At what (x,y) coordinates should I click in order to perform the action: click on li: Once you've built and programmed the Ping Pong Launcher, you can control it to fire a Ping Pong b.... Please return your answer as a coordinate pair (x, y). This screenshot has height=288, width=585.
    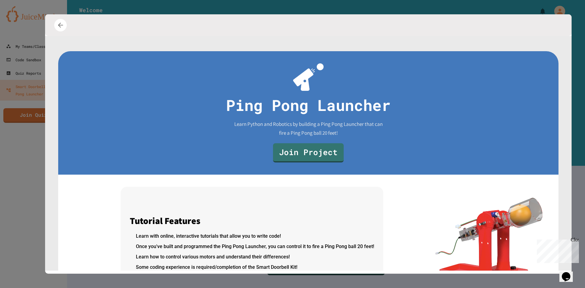
    Looking at the image, I should click on (255, 246).